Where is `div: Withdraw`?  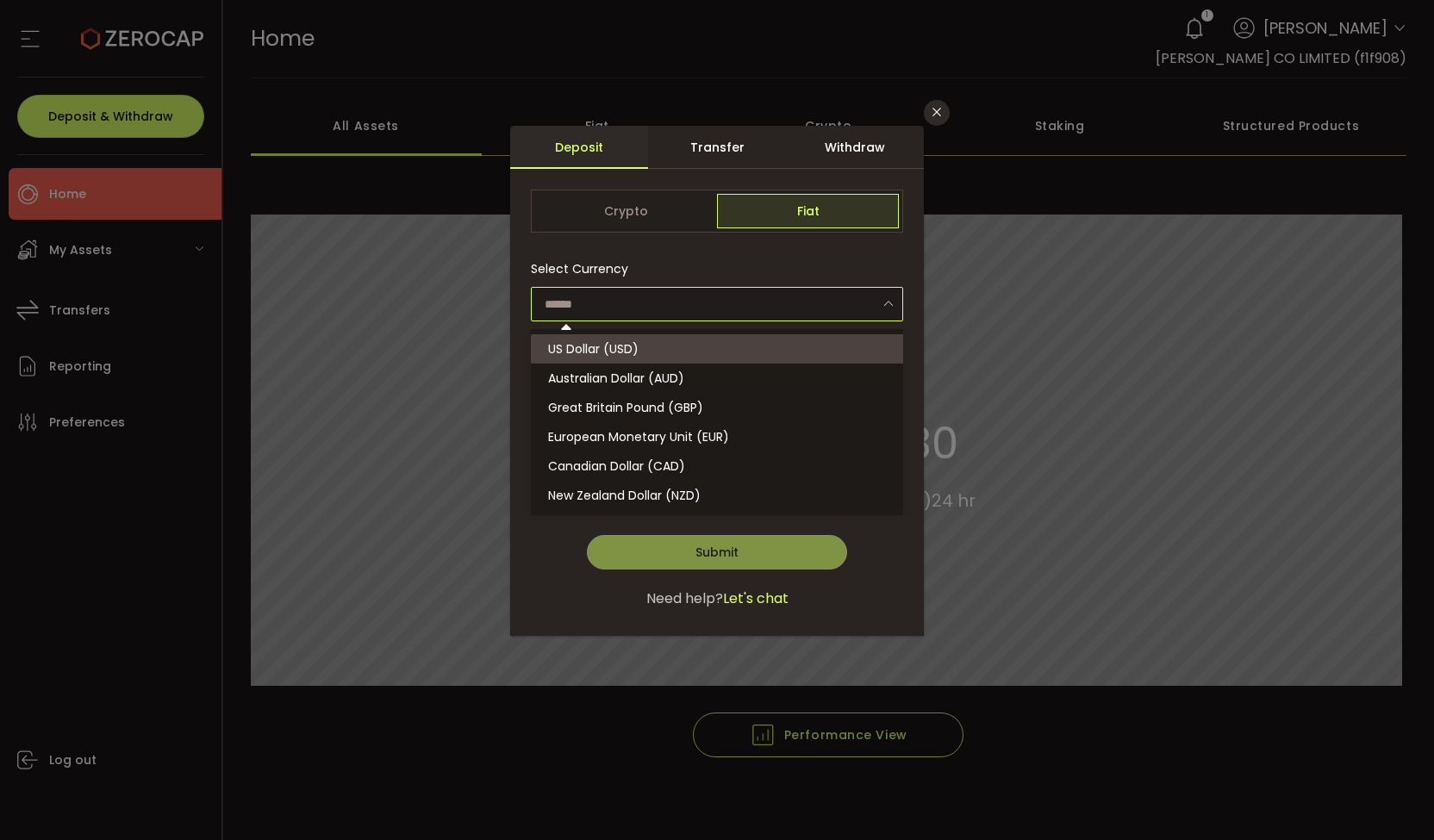 div: Withdraw is located at coordinates (854, 148).